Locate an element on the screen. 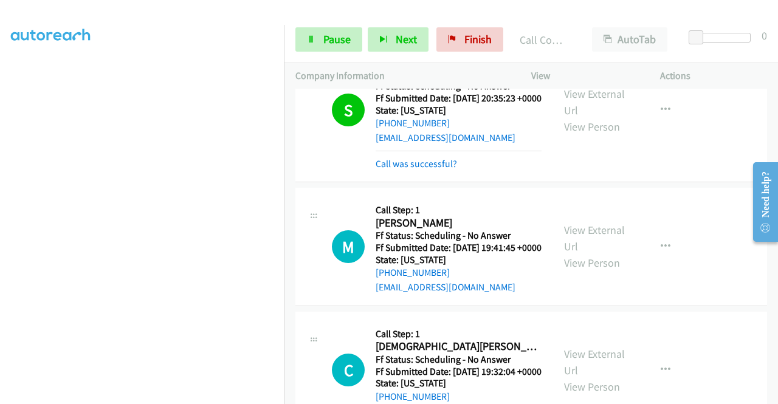  h1: C is located at coordinates (348, 370).